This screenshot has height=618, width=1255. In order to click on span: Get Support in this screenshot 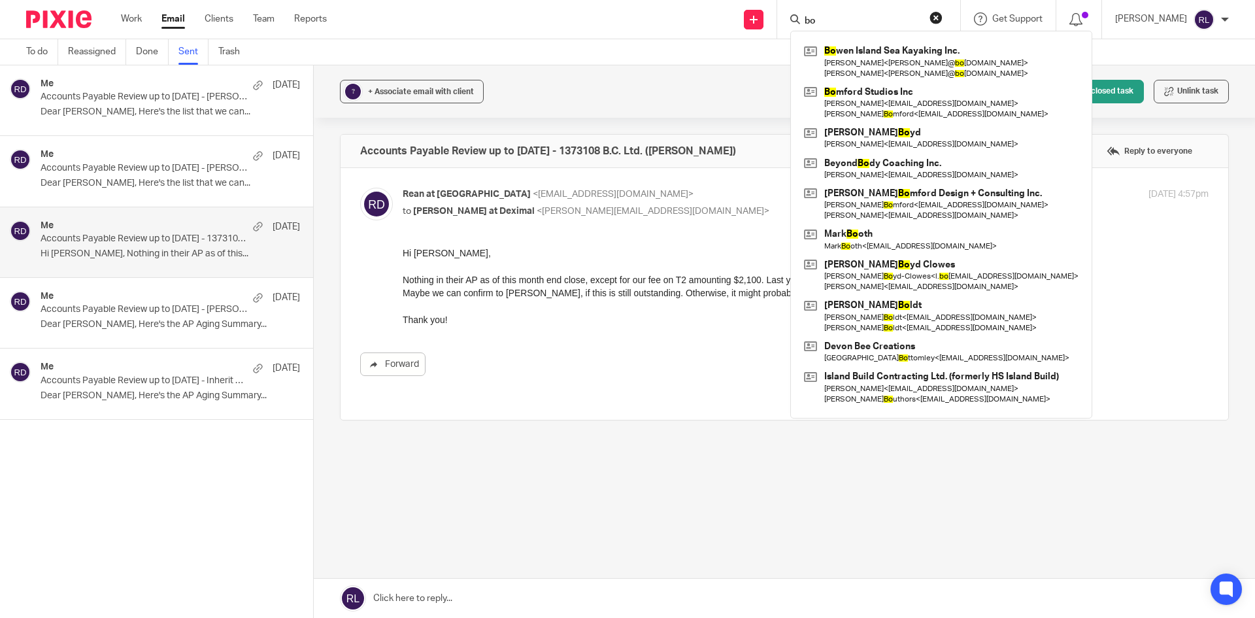, I will do `click(1017, 19)`.